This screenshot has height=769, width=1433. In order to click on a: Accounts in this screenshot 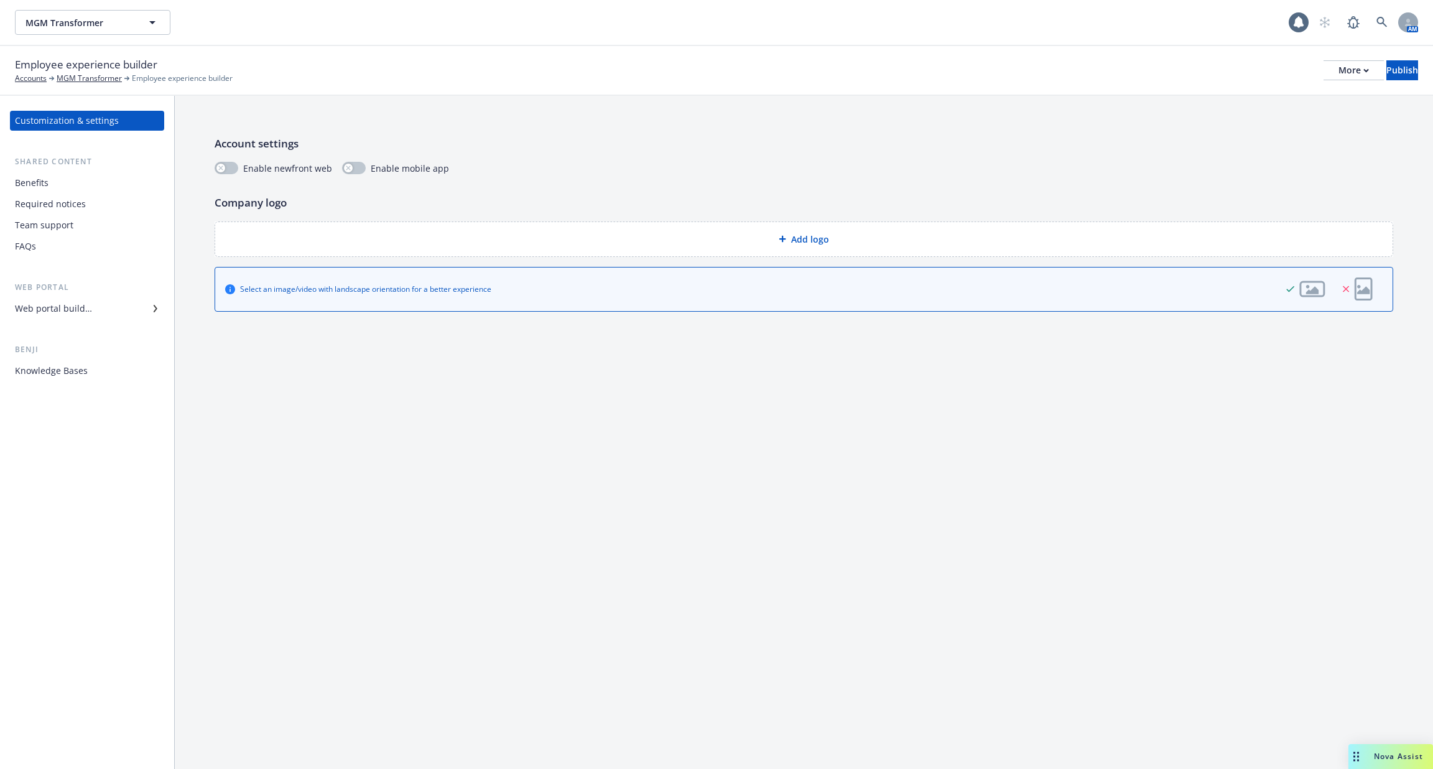, I will do `click(30, 78)`.